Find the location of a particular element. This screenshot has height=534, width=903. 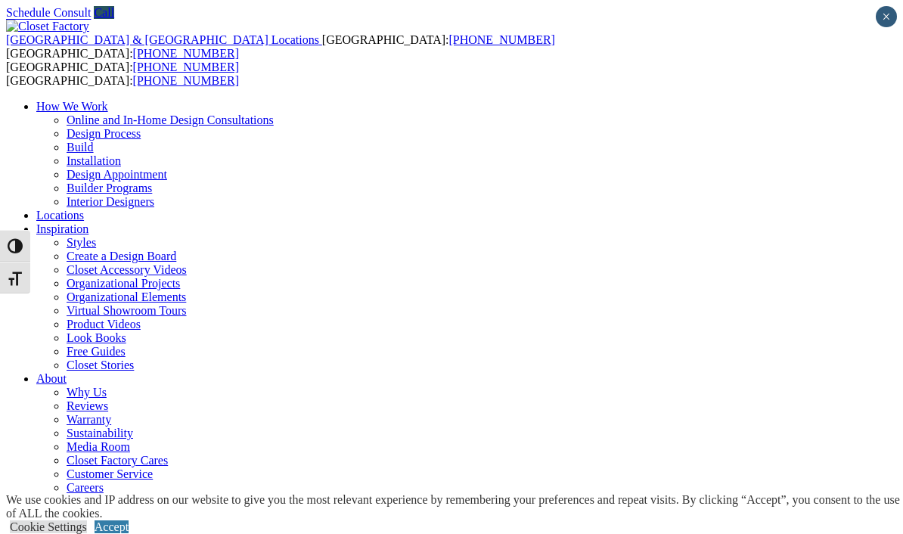

a: Builder Programs is located at coordinates (109, 188).